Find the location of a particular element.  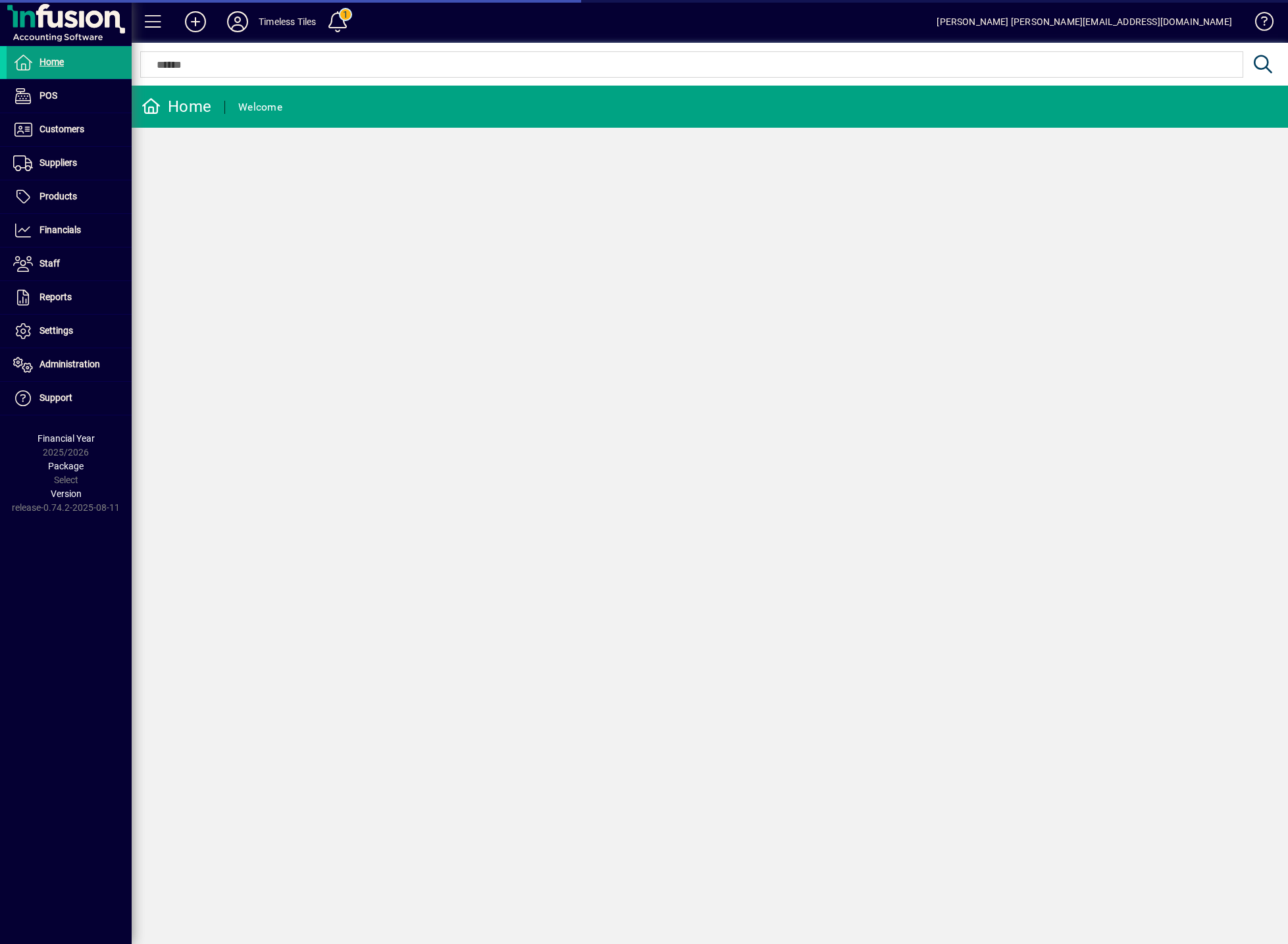

span: Customers is located at coordinates (62, 129).